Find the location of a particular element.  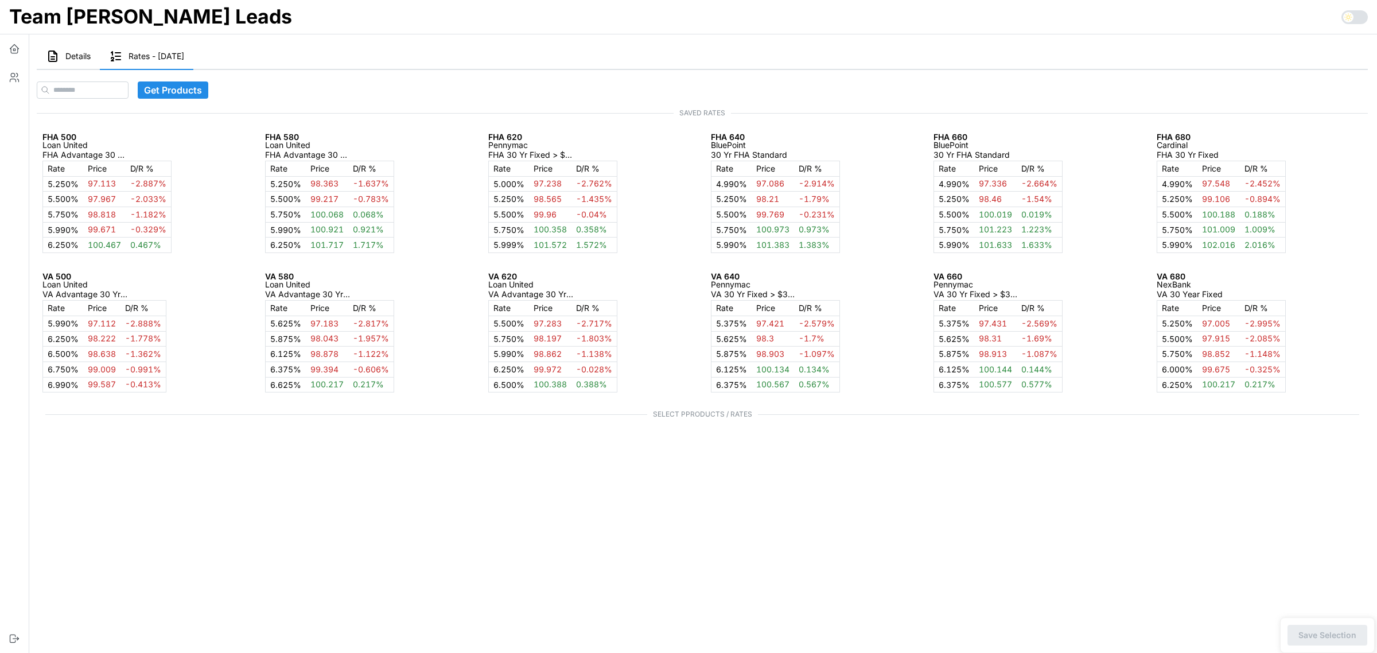

span: 101.633 is located at coordinates (996, 244).